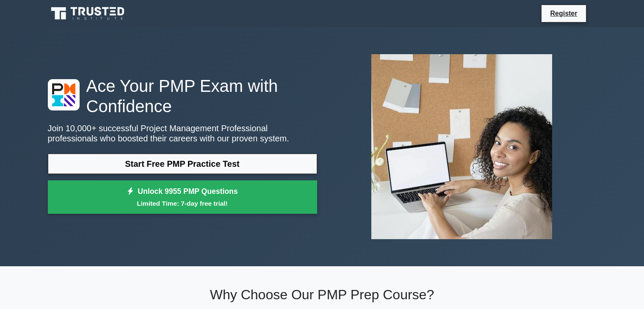  Describe the element at coordinates (183, 96) in the screenshot. I see `h1: Ace Your PMP Exam with Confidence` at that location.